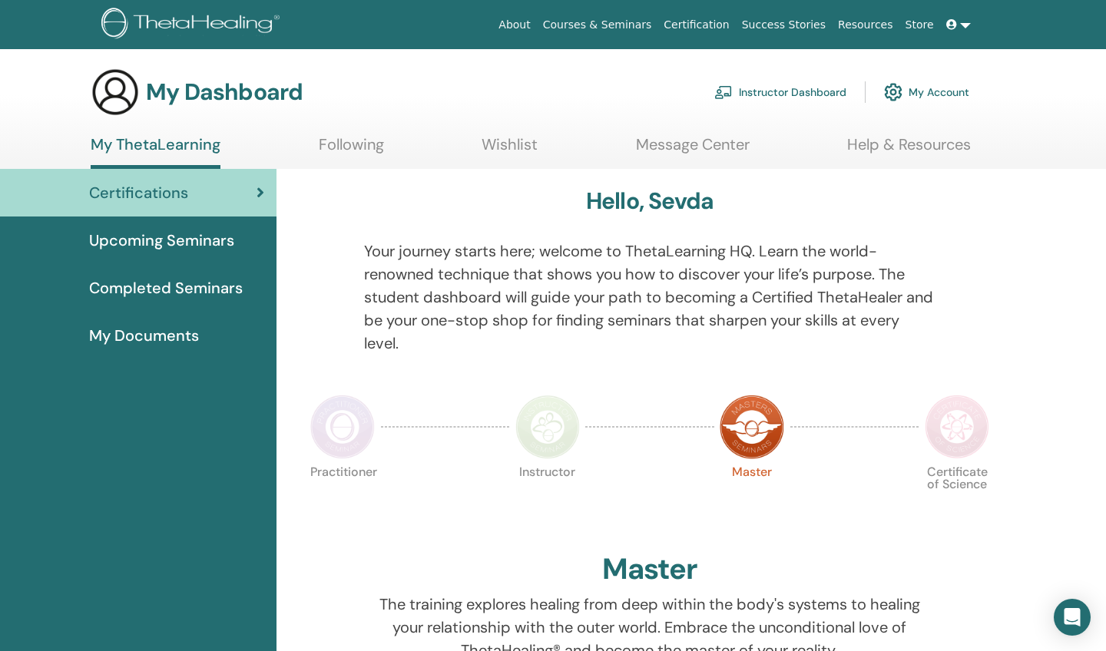  I want to click on p: Certificate of Science, so click(957, 498).